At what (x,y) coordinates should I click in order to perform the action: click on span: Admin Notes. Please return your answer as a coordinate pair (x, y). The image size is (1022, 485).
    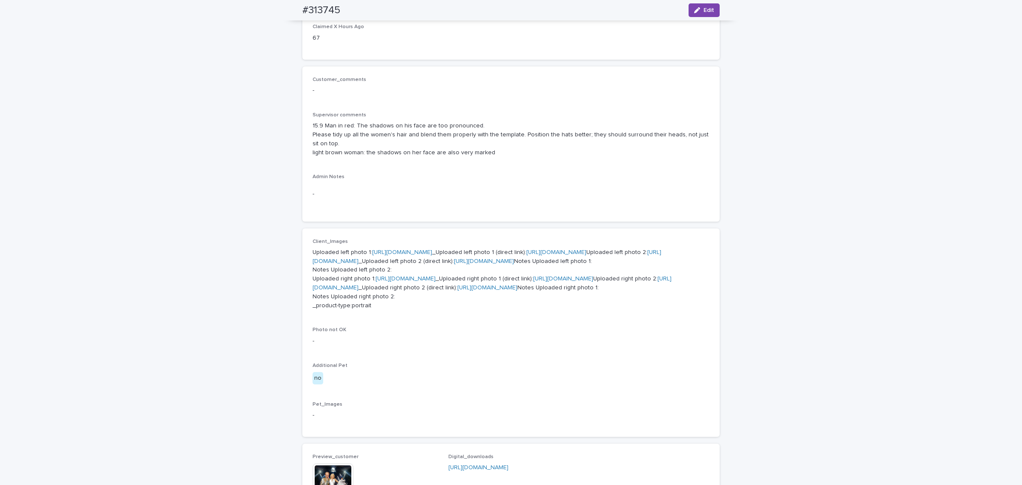
    Looking at the image, I should click on (328, 177).